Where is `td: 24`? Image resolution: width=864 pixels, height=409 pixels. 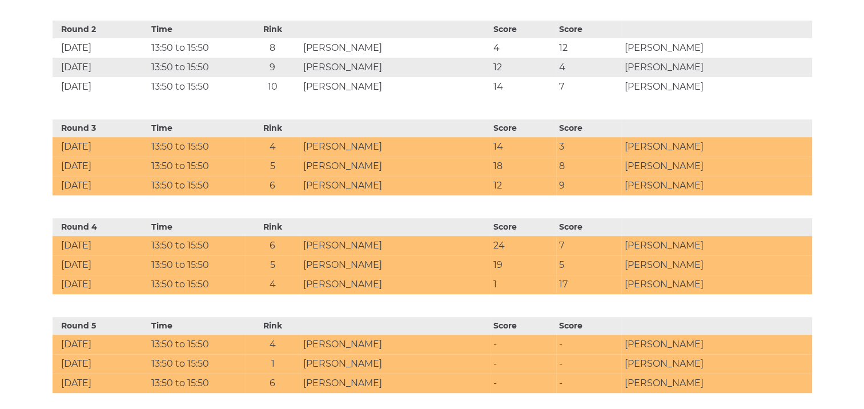 td: 24 is located at coordinates (523, 246).